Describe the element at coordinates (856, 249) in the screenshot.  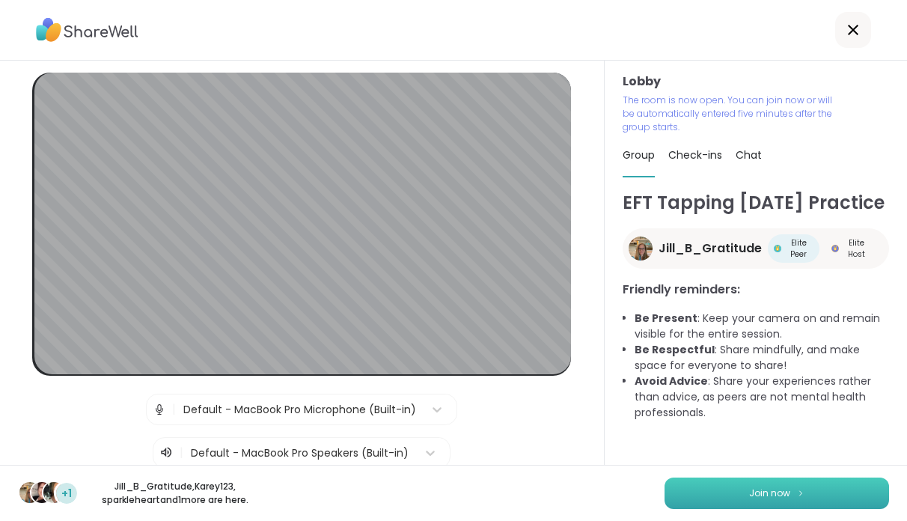
I see `span: Elite Host` at that location.